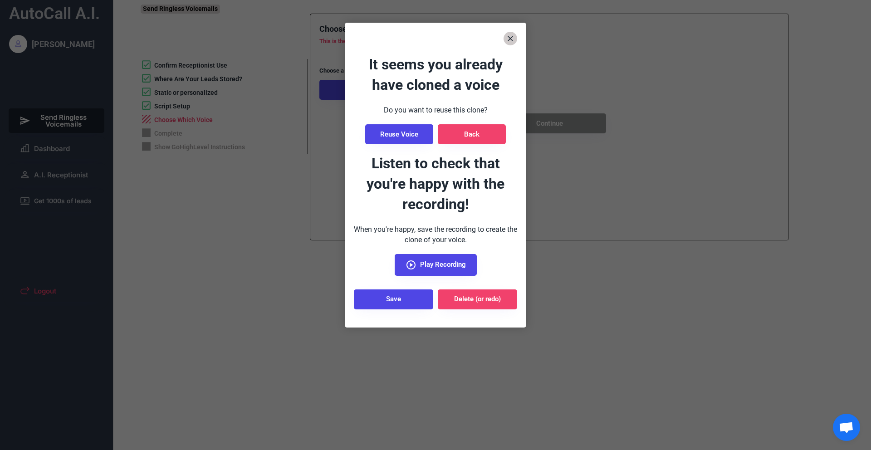  Describe the element at coordinates (435, 199) in the screenshot. I see `div: When you're happy, save the recording to create the clone of your voice.` at that location.